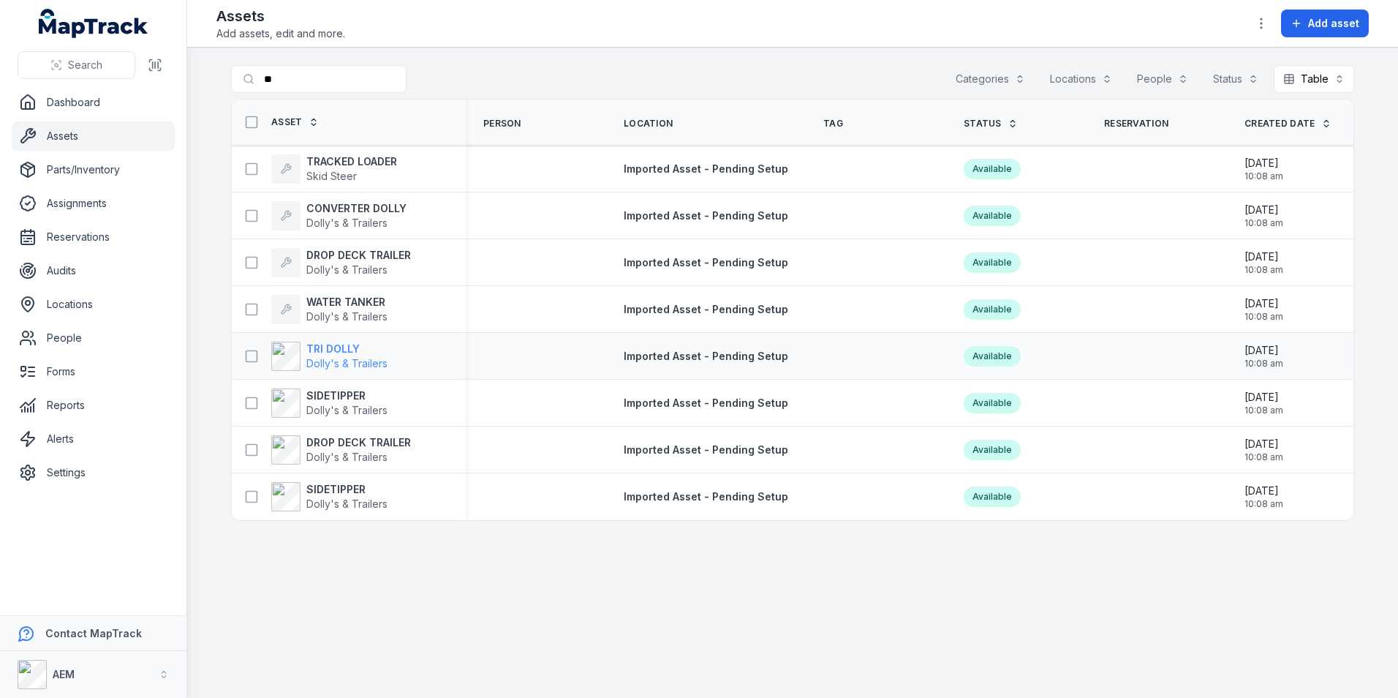  Describe the element at coordinates (1081, 79) in the screenshot. I see `button: Locations` at that location.